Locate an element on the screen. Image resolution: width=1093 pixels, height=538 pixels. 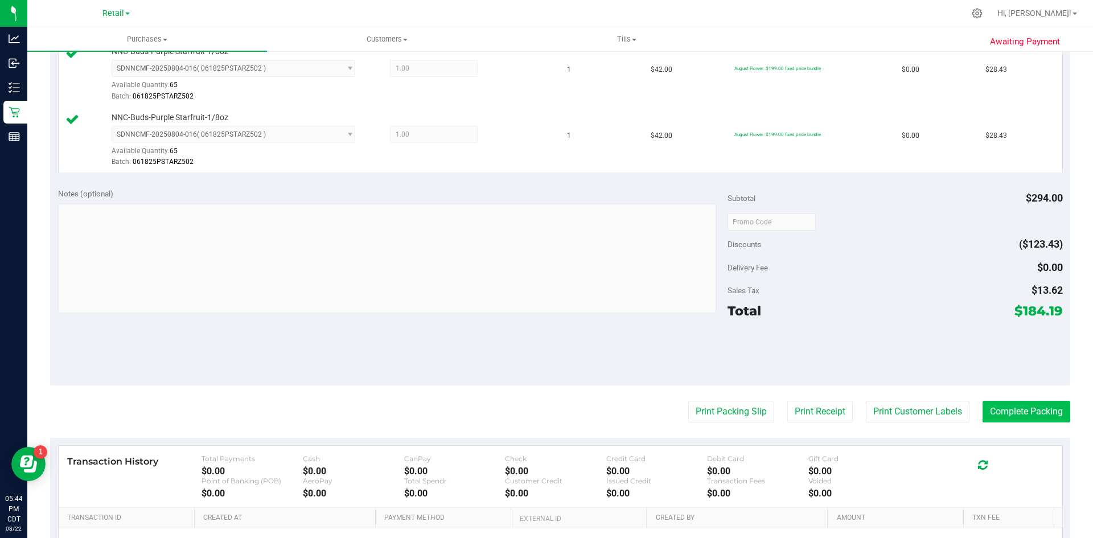
button: Print Packing Slip is located at coordinates (731, 412).